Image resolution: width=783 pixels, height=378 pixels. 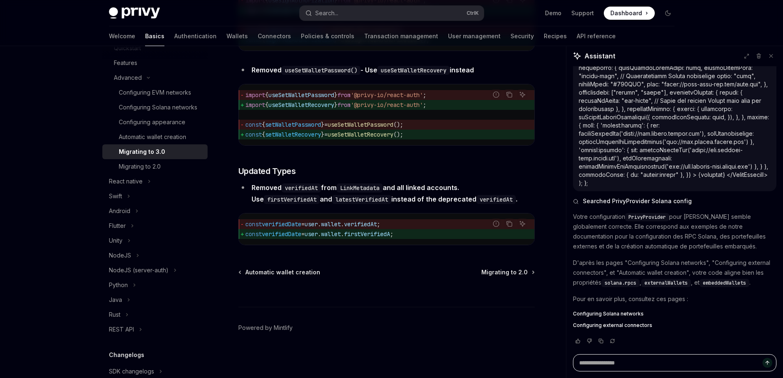 I want to click on code: firstVerifiedAt, so click(x=292, y=199).